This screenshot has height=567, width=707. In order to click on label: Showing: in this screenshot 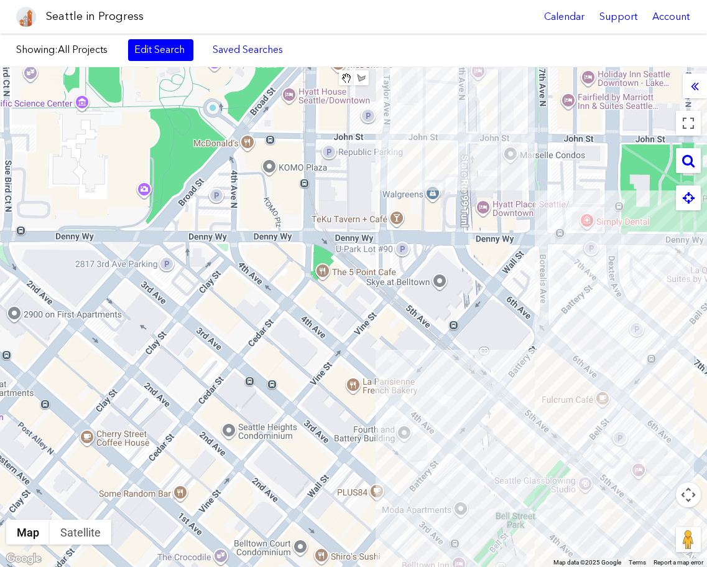, I will do `click(66, 50)`.